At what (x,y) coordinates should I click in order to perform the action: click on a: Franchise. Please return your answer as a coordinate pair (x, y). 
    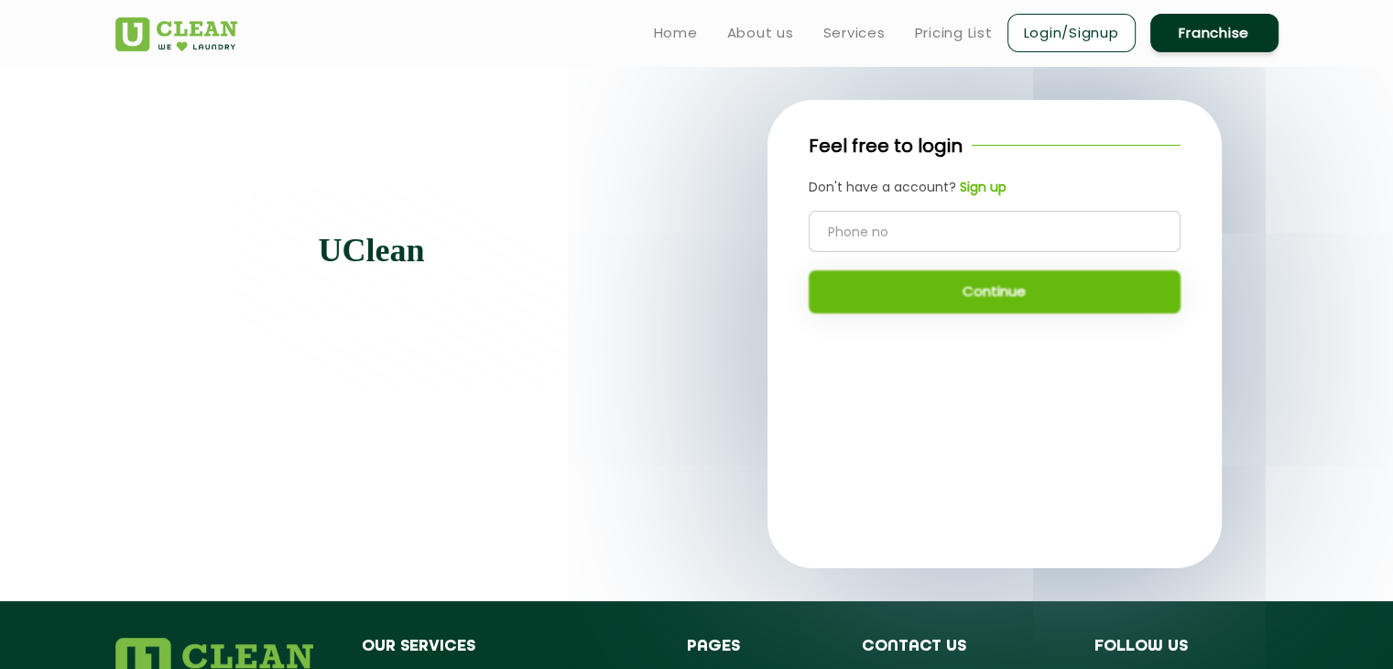
    Looking at the image, I should click on (1214, 33).